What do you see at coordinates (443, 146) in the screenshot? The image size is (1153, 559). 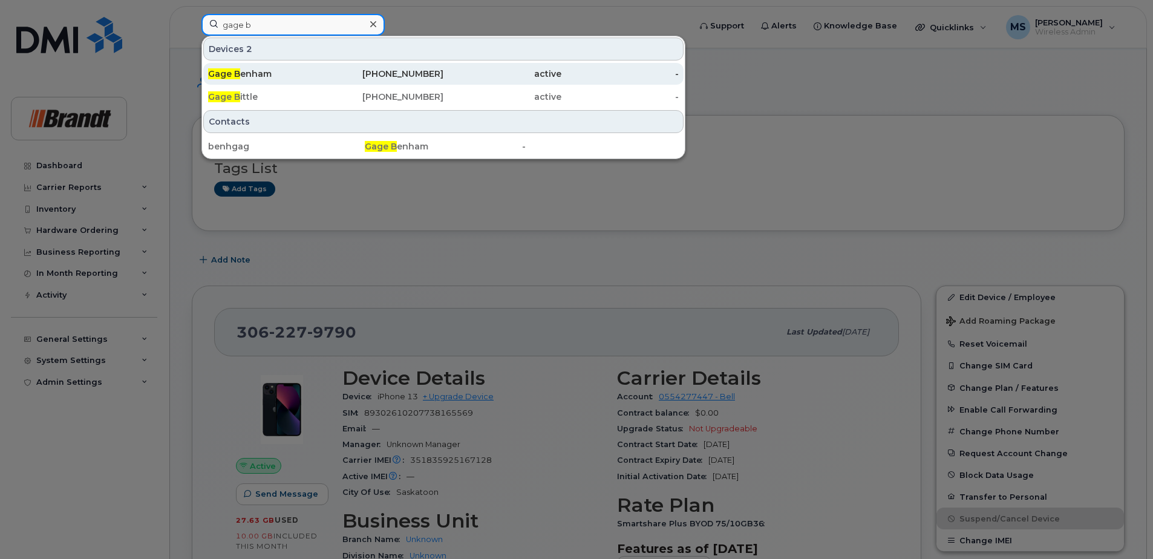 I see `a: benhgagGage Benham-` at bounding box center [443, 146].